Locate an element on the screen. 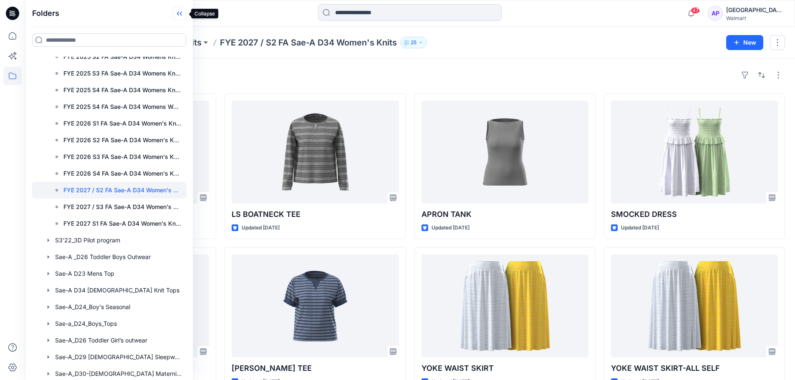 The width and height of the screenshot is (795, 380). div: Walmart is located at coordinates (755, 18).